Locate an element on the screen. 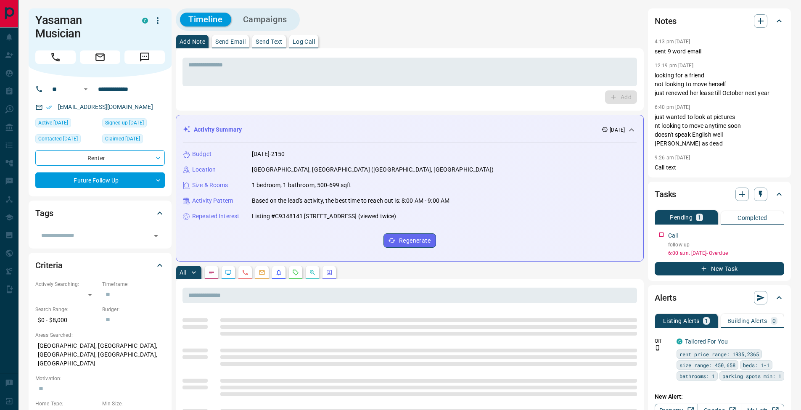 Image resolution: width=801 pixels, height=410 pixels. span: size range: 450,658 is located at coordinates (707, 365).